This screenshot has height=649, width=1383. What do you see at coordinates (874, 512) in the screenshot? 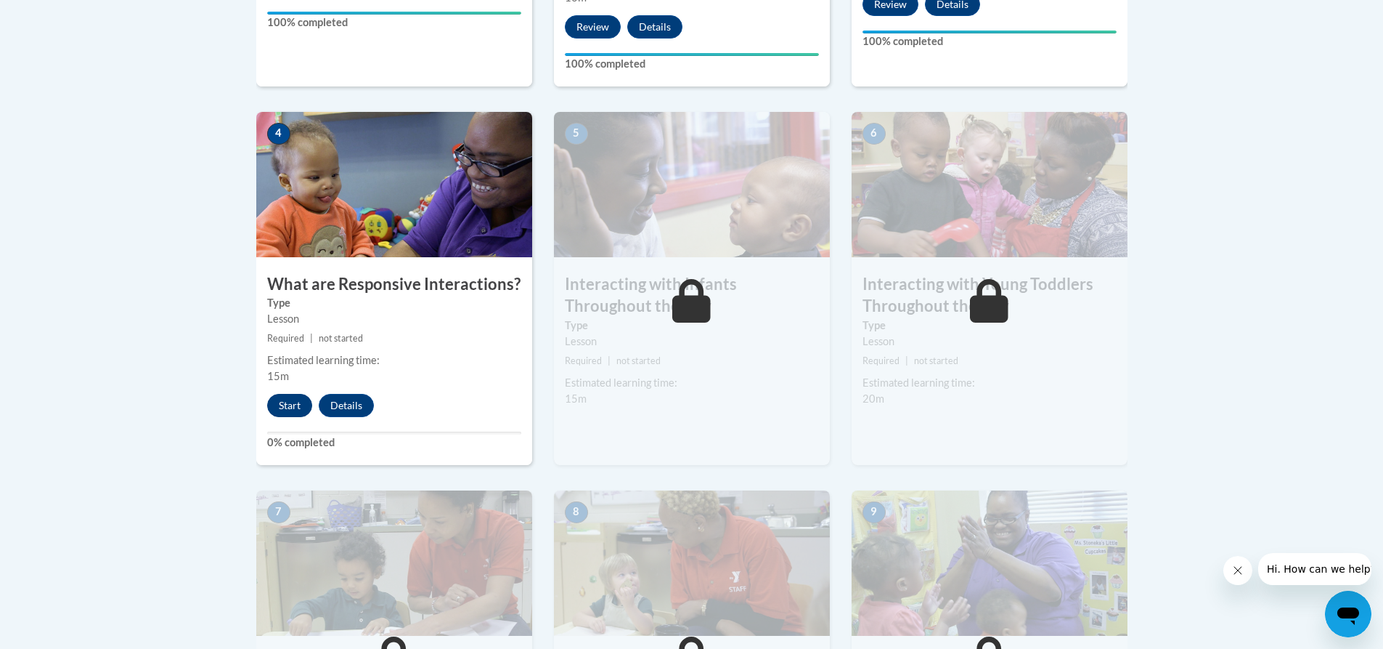
I see `span: 9` at bounding box center [874, 512].